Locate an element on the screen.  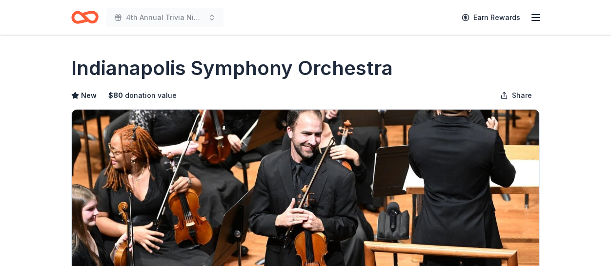
a: Home is located at coordinates (85, 17).